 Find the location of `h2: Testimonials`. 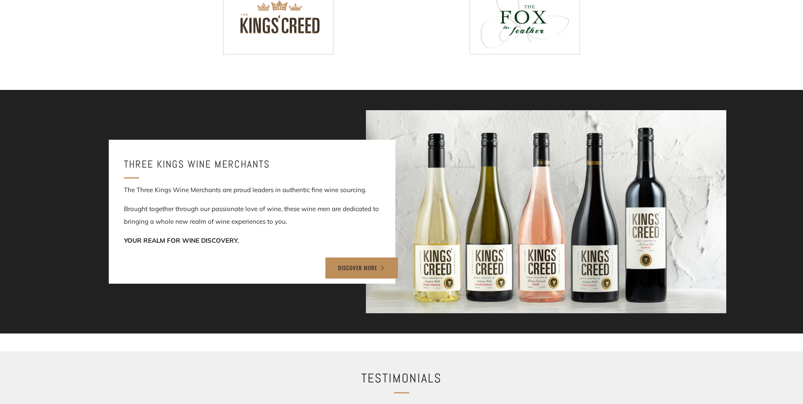

h2: Testimonials is located at coordinates (402, 378).